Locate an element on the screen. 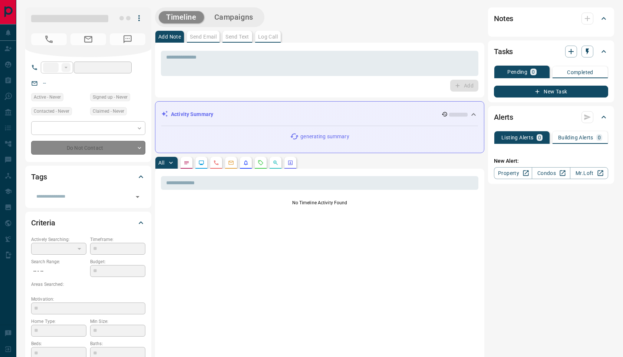  div: Tags is located at coordinates (88, 177).